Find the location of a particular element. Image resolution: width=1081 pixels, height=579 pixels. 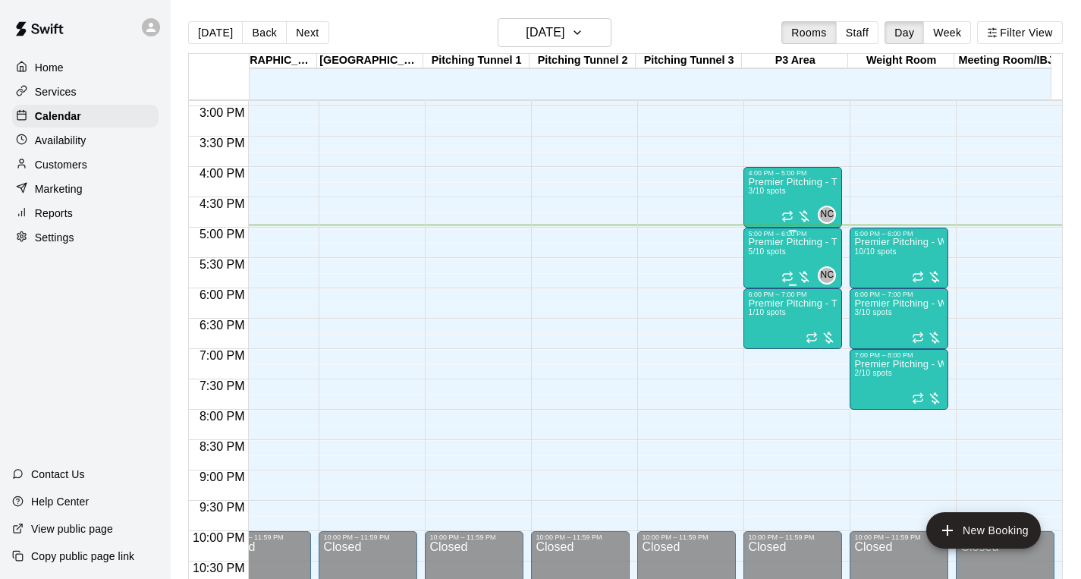

div: 4:00 PM – 5:00 PM is located at coordinates (793, 173).